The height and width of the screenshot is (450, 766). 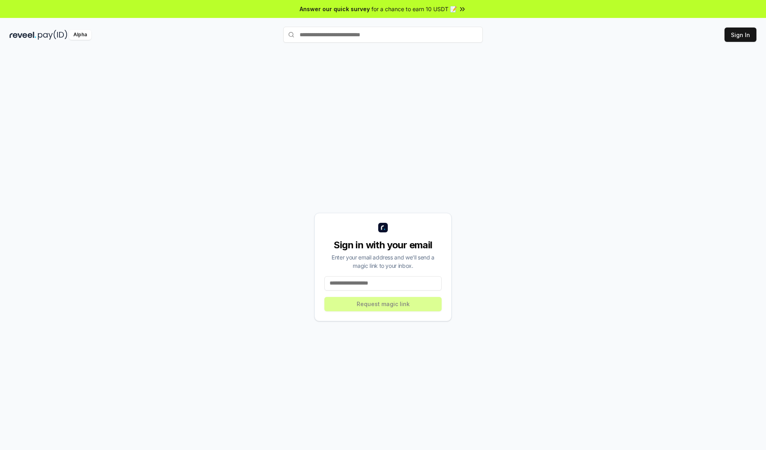 What do you see at coordinates (383, 228) in the screenshot?
I see `img: logo_small` at bounding box center [383, 228].